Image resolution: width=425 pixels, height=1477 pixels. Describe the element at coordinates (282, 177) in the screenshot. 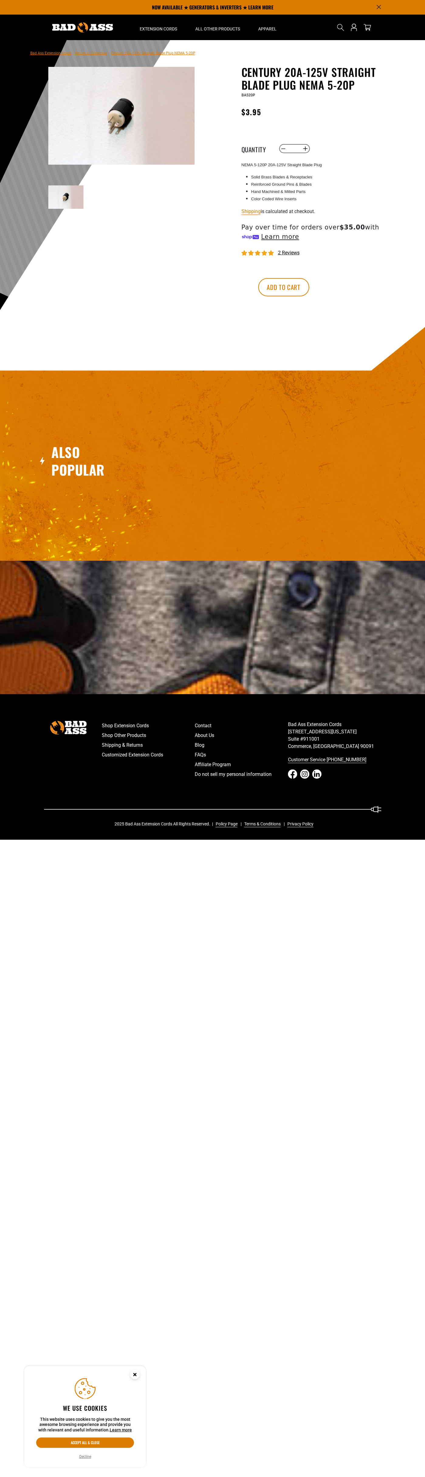

I see `span: Solid Brass Blades & Receptacles` at that location.